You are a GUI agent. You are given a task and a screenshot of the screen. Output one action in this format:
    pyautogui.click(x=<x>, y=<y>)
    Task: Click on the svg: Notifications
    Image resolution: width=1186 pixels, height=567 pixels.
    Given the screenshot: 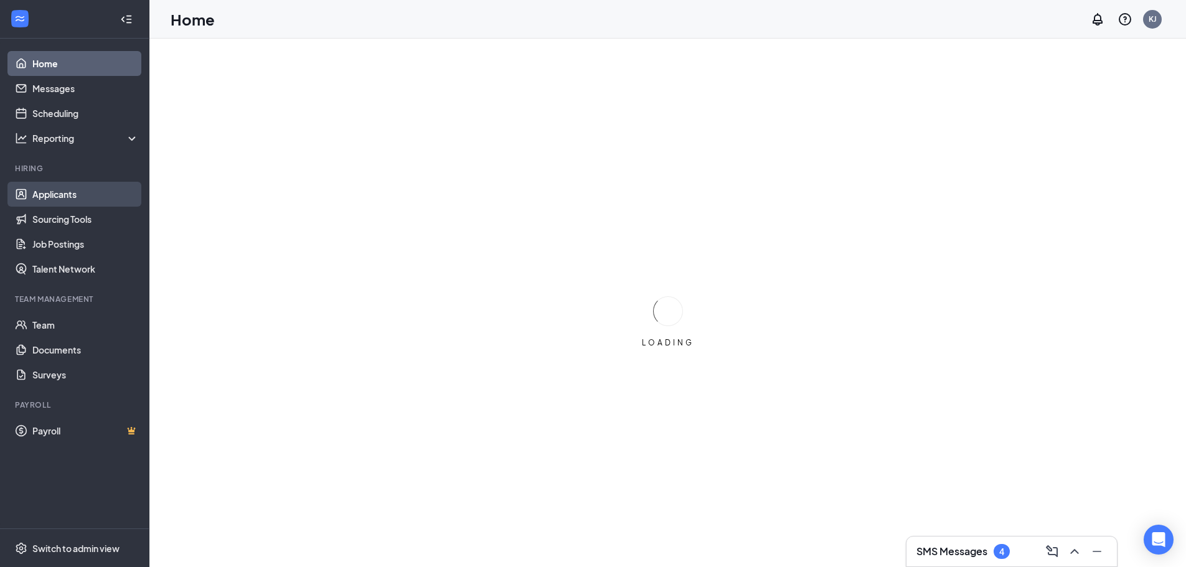 What is the action you would take?
    pyautogui.click(x=1097, y=19)
    